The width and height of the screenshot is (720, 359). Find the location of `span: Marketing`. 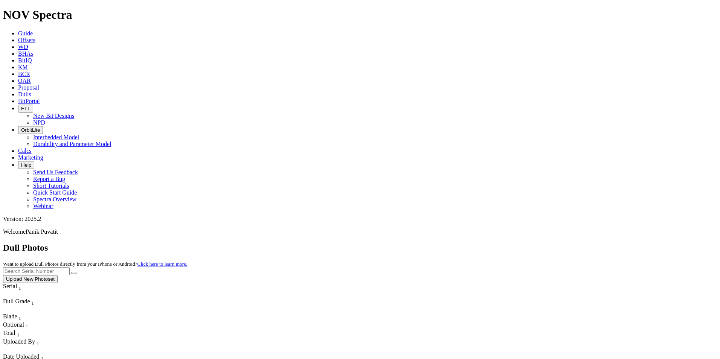

span: Marketing is located at coordinates (31, 157).